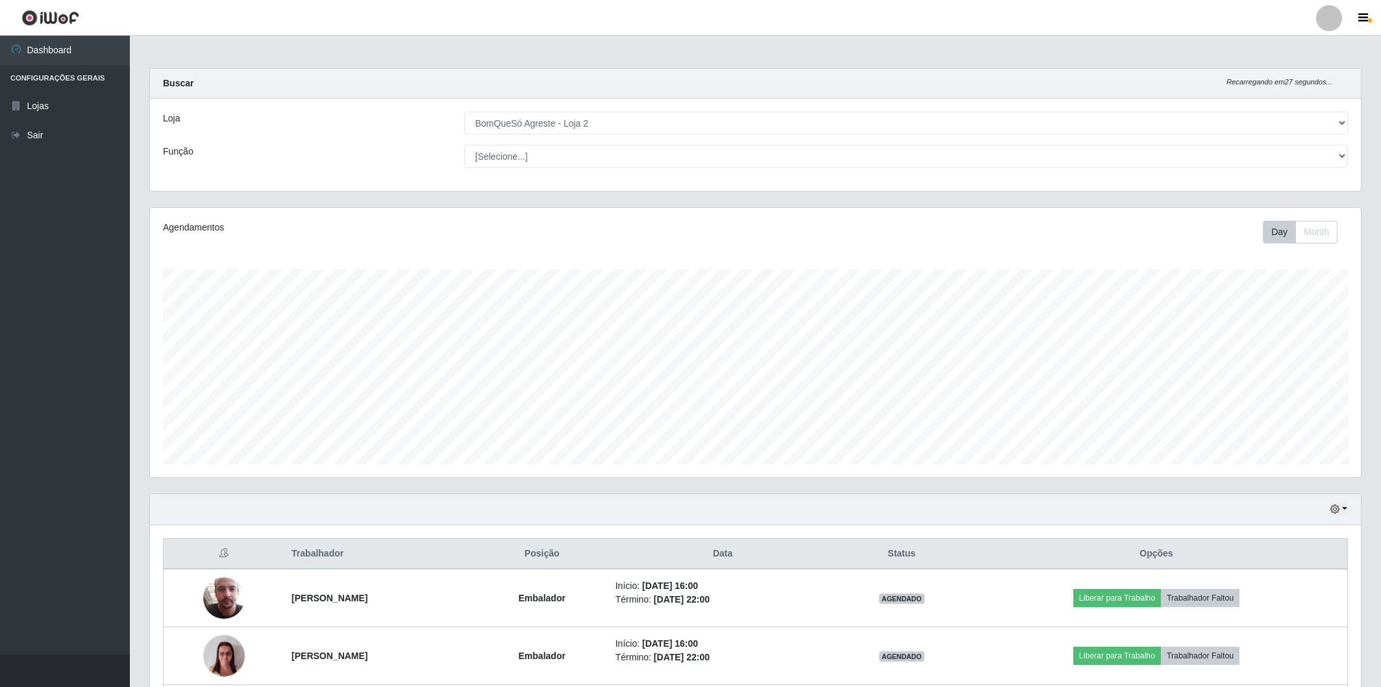  Describe the element at coordinates (1300, 232) in the screenshot. I see `div: First group` at that location.